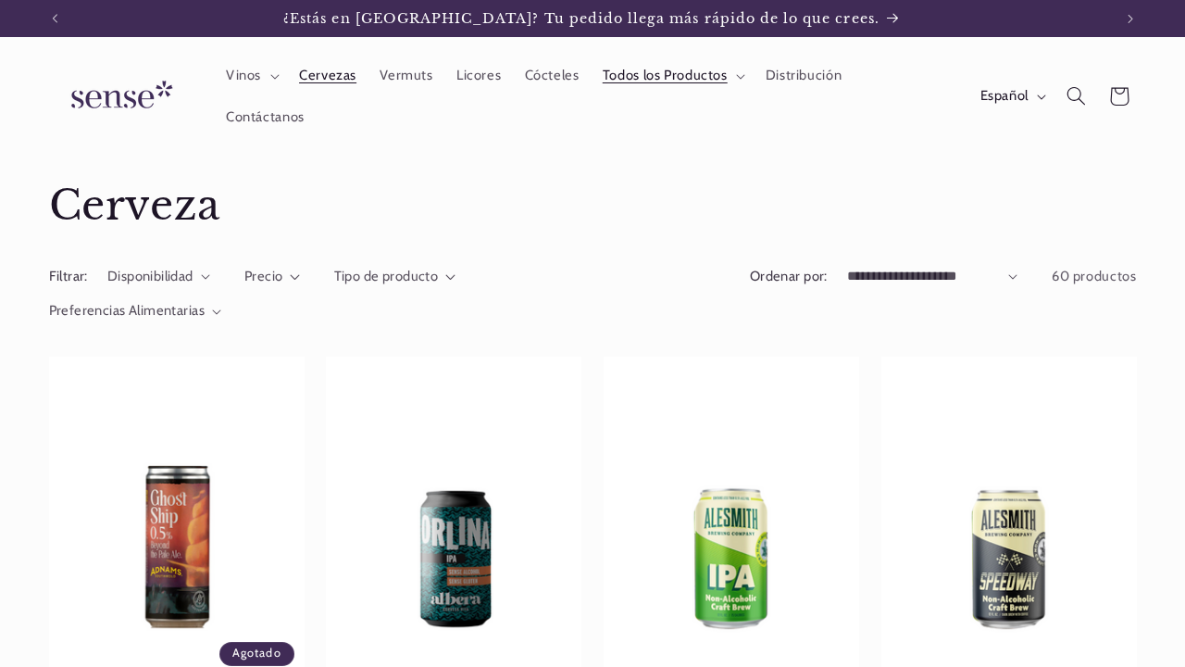  Describe the element at coordinates (552, 75) in the screenshot. I see `span: Cócteles` at that location.